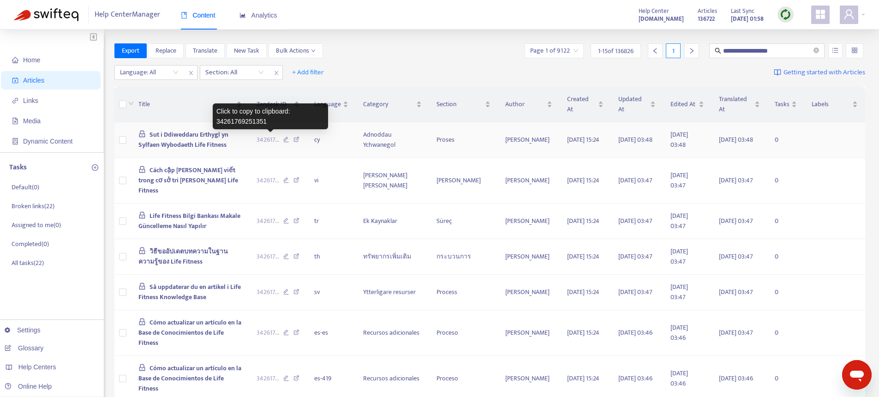 This screenshot has width=879, height=397. Describe the element at coordinates (331, 292) in the screenshot. I see `td: sv` at that location.